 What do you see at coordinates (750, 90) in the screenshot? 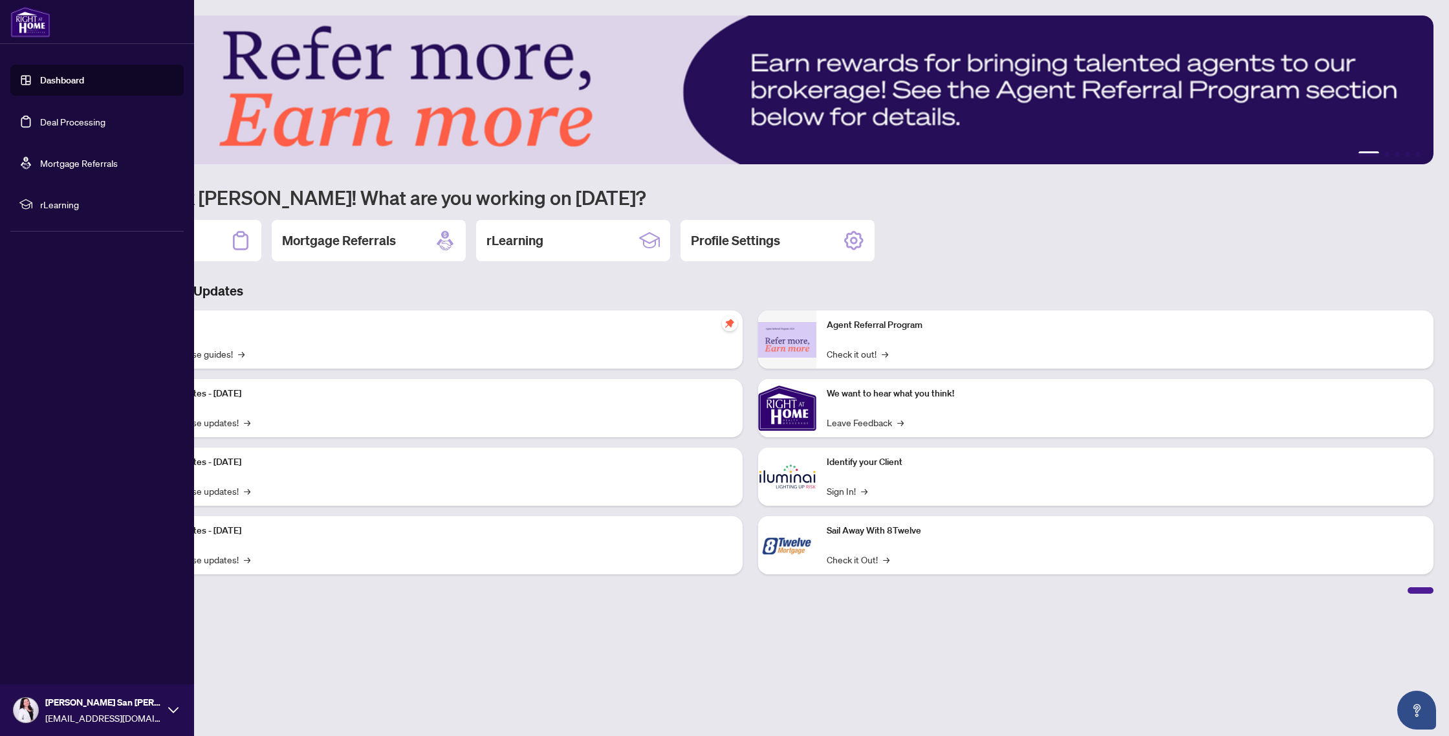
I see `img: Slide 0` at bounding box center [750, 90].